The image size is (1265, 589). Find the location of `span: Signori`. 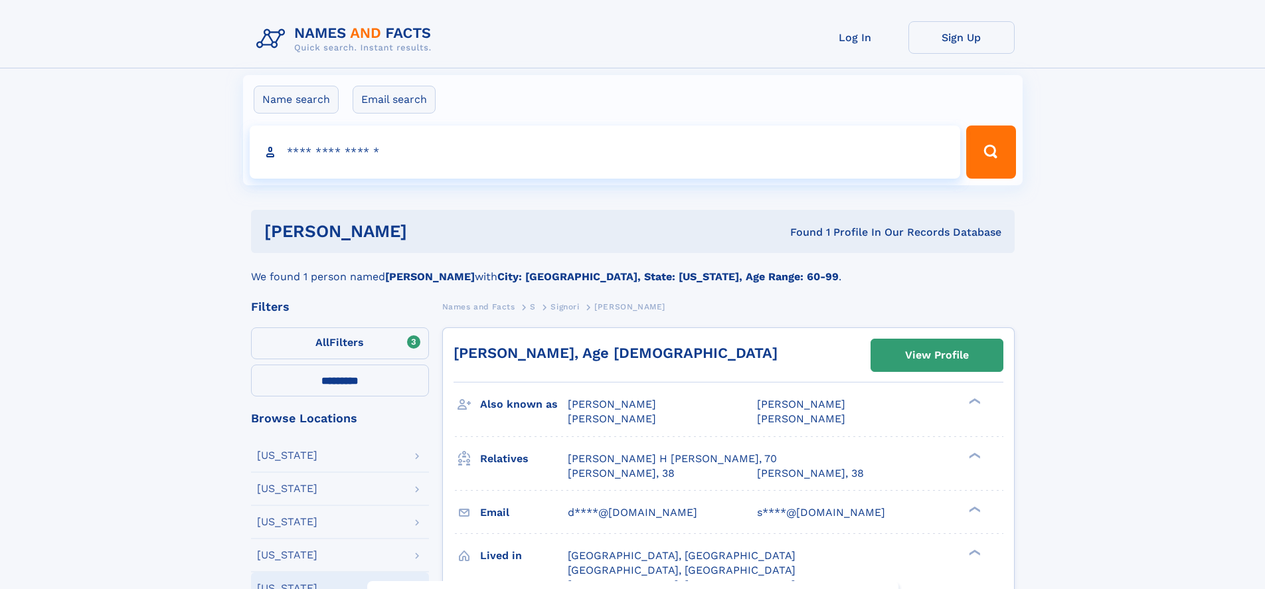

span: Signori is located at coordinates (565, 307).